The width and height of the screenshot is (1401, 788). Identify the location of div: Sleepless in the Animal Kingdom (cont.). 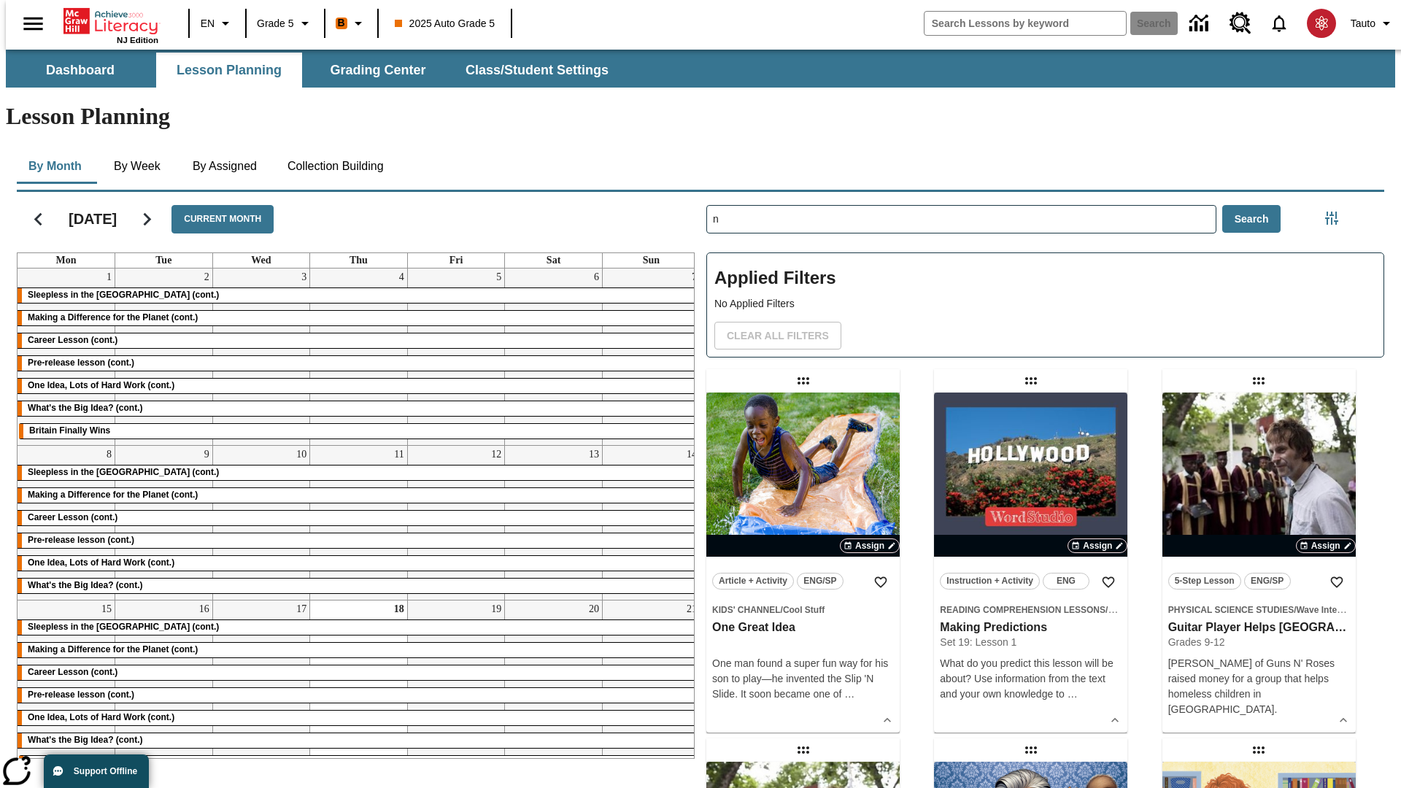
(358, 295).